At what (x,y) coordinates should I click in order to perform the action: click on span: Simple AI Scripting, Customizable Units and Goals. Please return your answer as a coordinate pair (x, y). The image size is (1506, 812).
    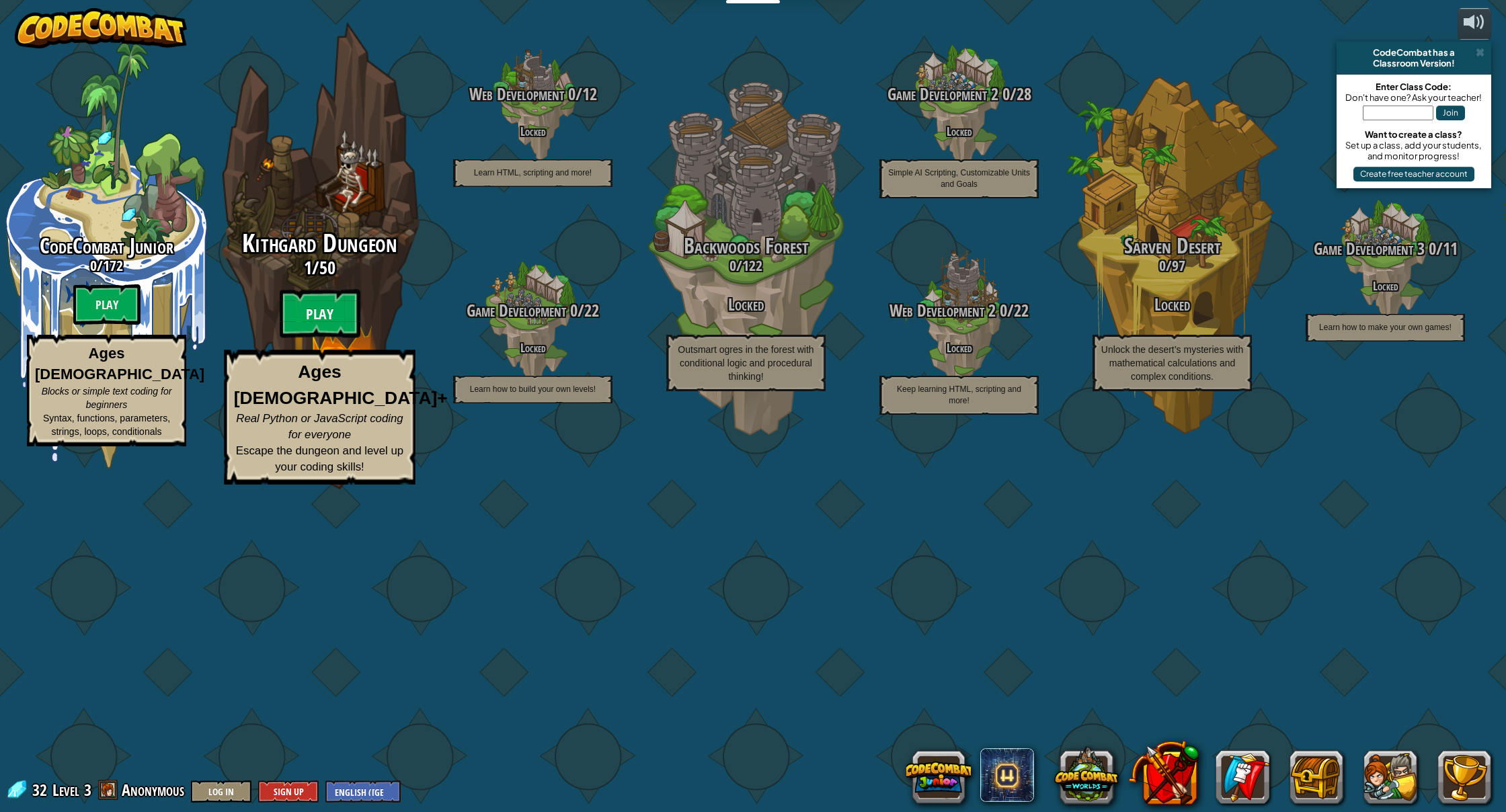
    Looking at the image, I should click on (959, 178).